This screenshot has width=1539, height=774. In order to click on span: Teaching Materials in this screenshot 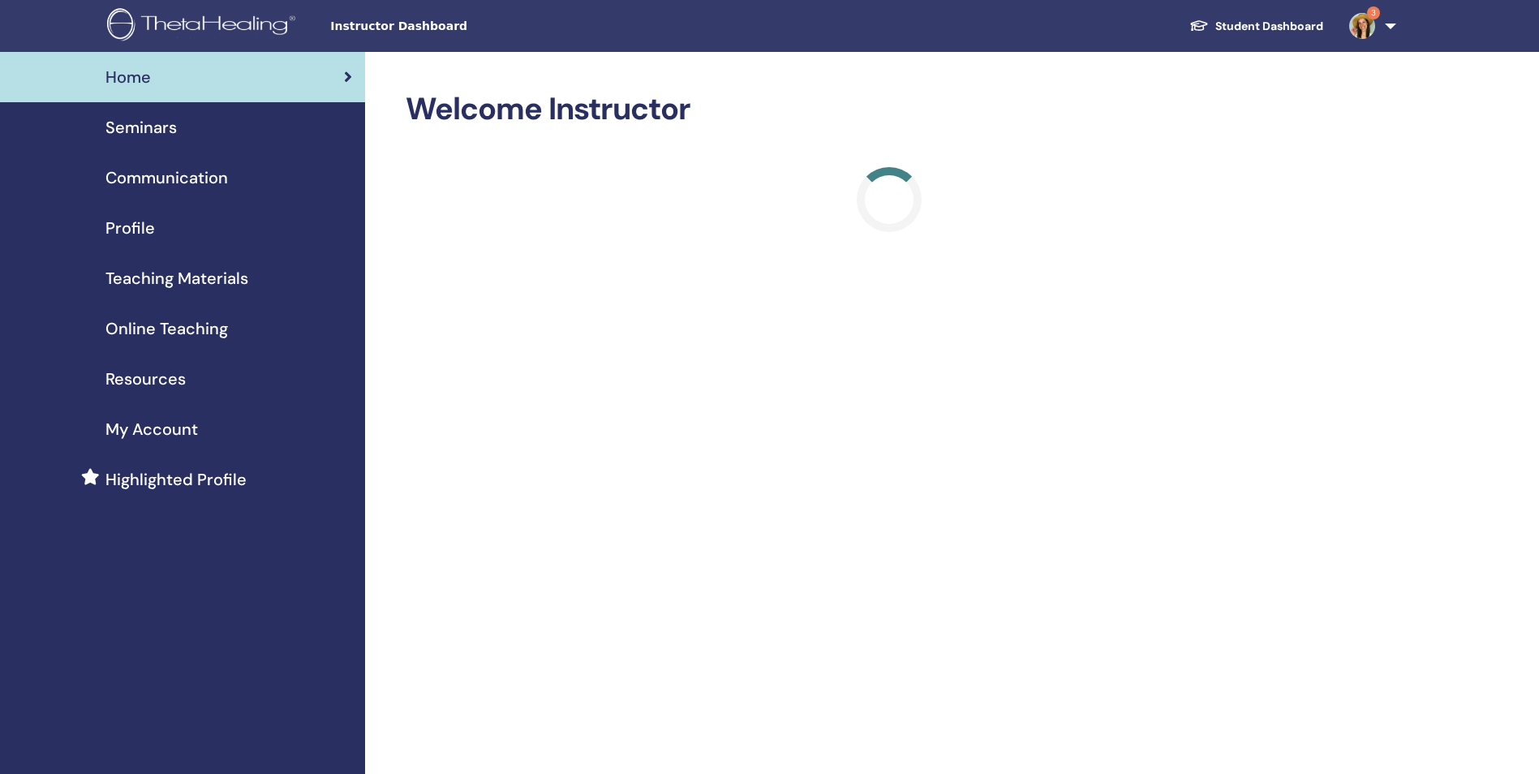, I will do `click(177, 278)`.